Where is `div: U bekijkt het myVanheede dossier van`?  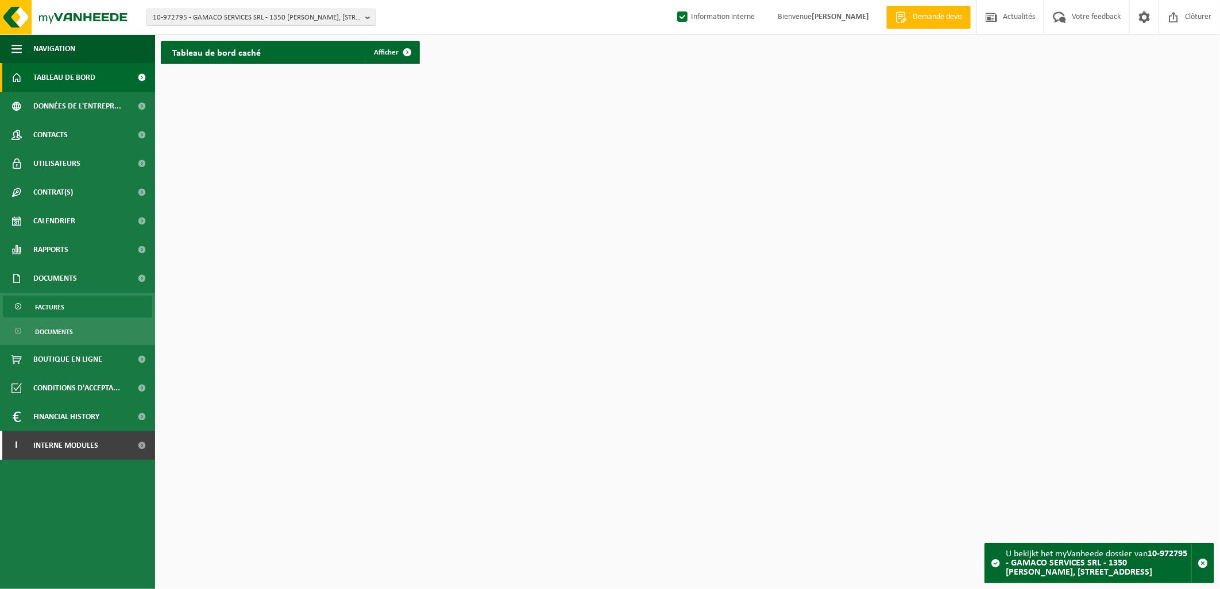 div: U bekijkt het myVanheede dossier van is located at coordinates (1098, 563).